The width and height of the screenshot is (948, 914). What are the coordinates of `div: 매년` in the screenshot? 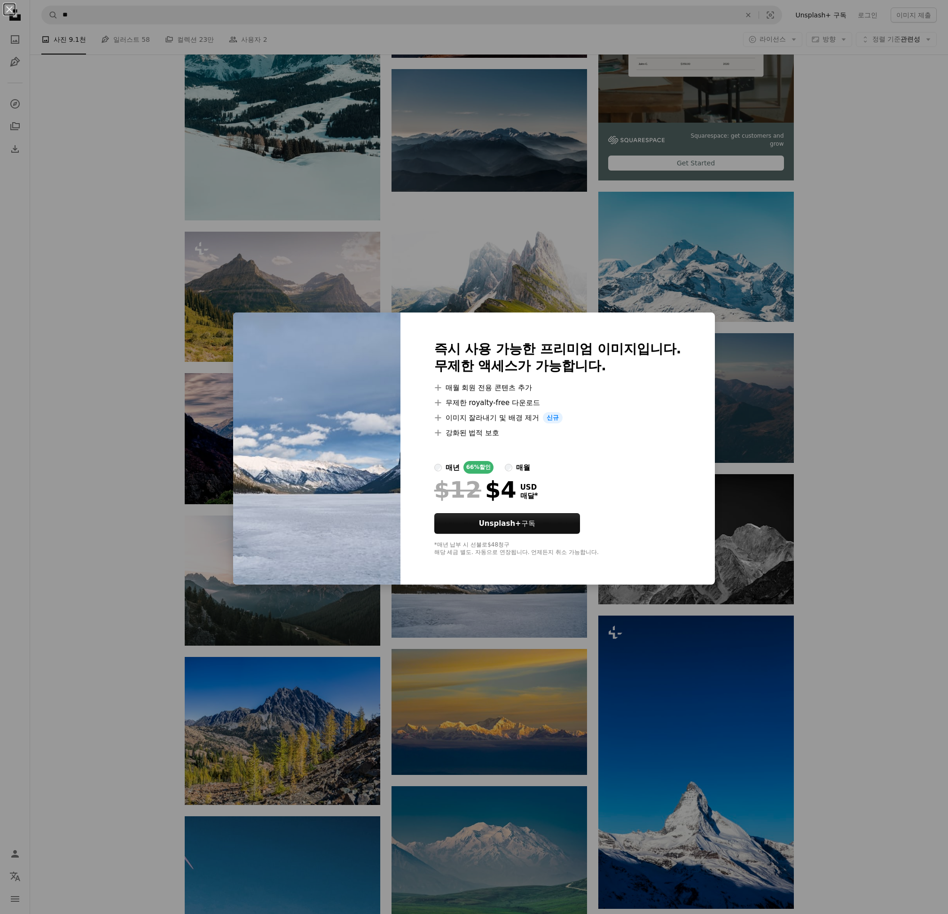 It's located at (453, 468).